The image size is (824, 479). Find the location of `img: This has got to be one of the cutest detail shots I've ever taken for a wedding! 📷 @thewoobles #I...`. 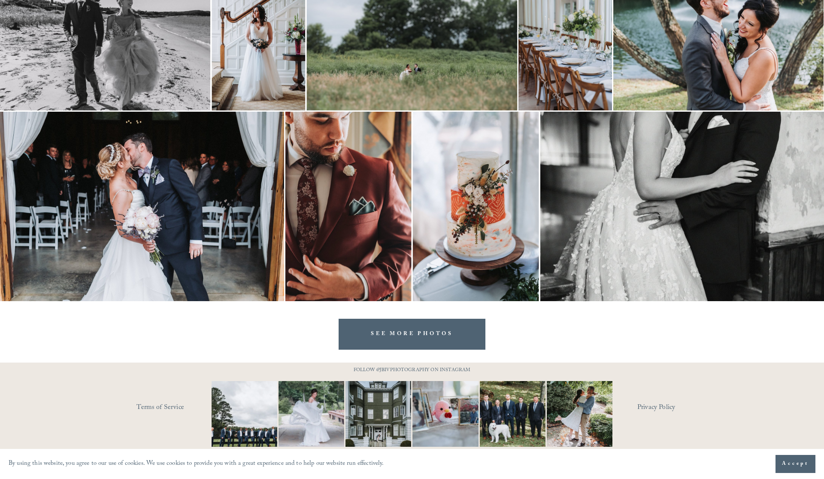

img: This has got to be one of the cutest detail shots I've ever taken for a wedding! 📷 @thewoobles #I... is located at coordinates (446, 413).